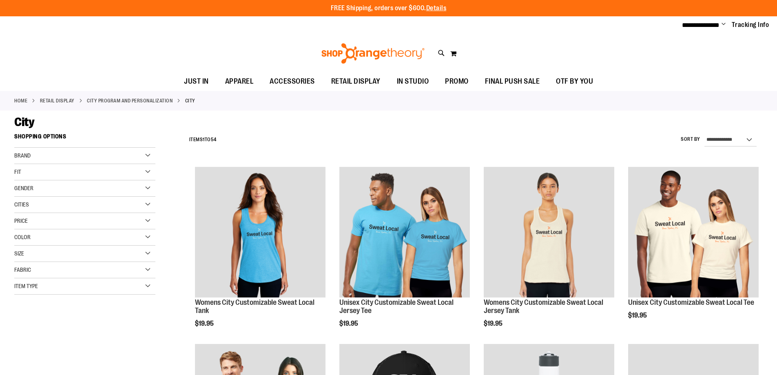 This screenshot has width=777, height=375. I want to click on span: PROMO, so click(457, 81).